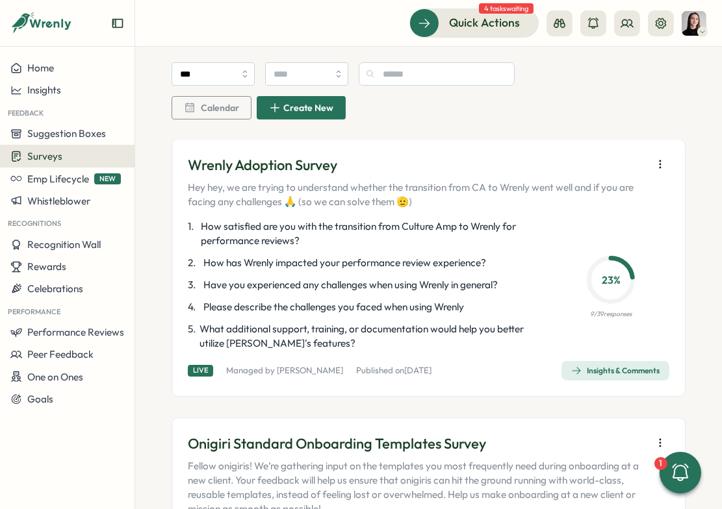  What do you see at coordinates (55, 289) in the screenshot?
I see `span: Celebrations` at bounding box center [55, 289].